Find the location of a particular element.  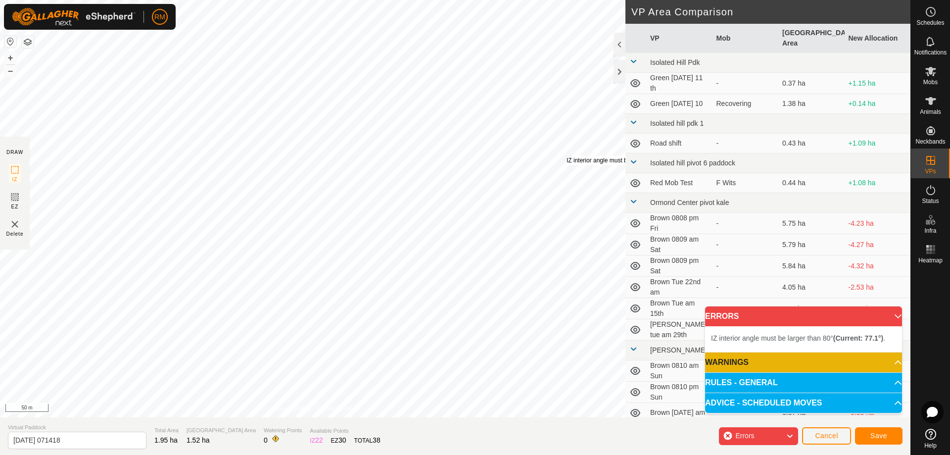

button: Map Layers is located at coordinates (28, 42).